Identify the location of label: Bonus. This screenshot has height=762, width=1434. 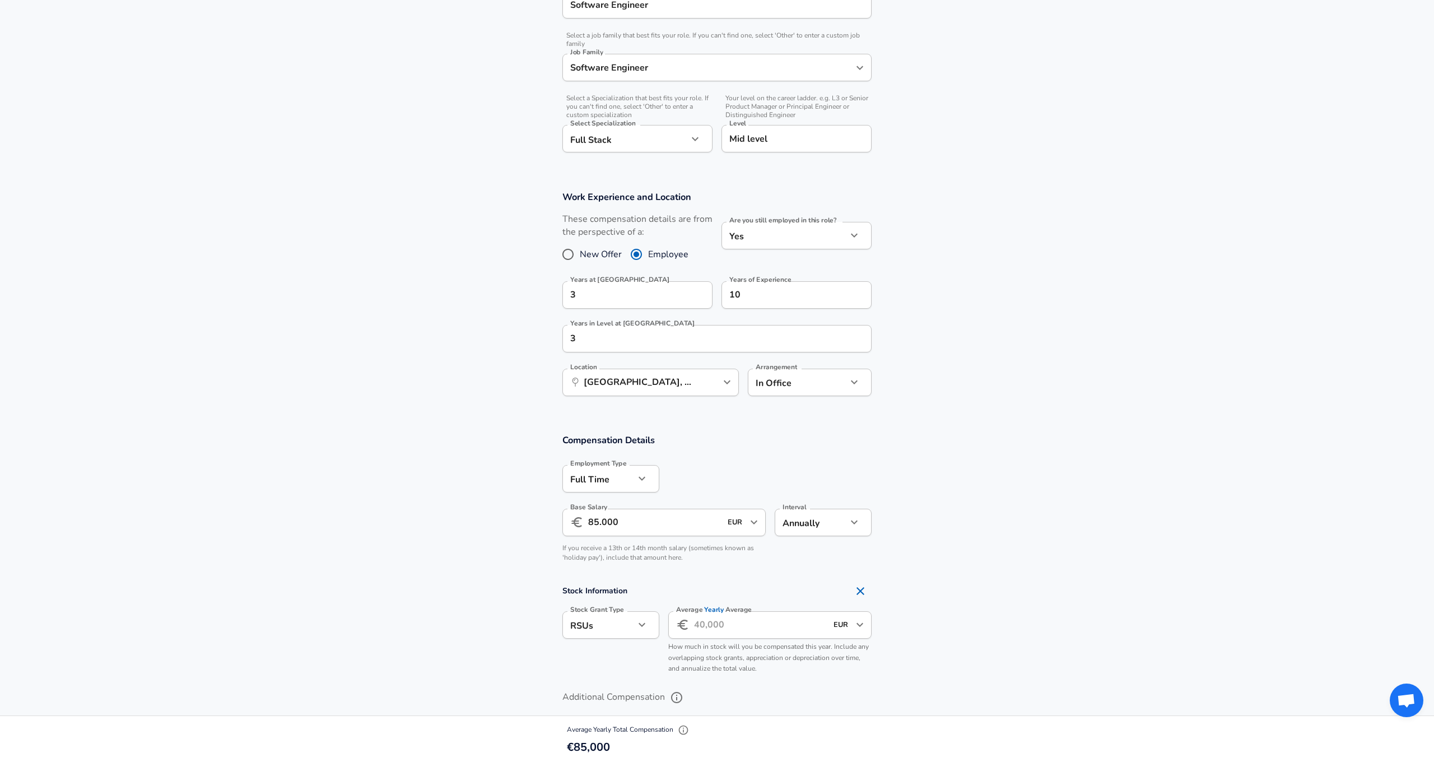
(645, 725).